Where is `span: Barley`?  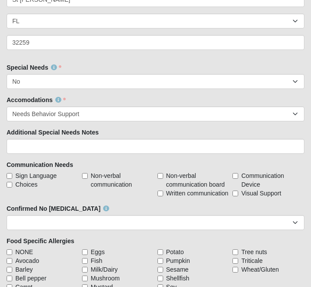
span: Barley is located at coordinates (24, 269).